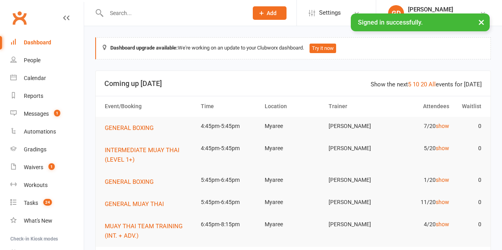  I want to click on a: 5, so click(410, 85).